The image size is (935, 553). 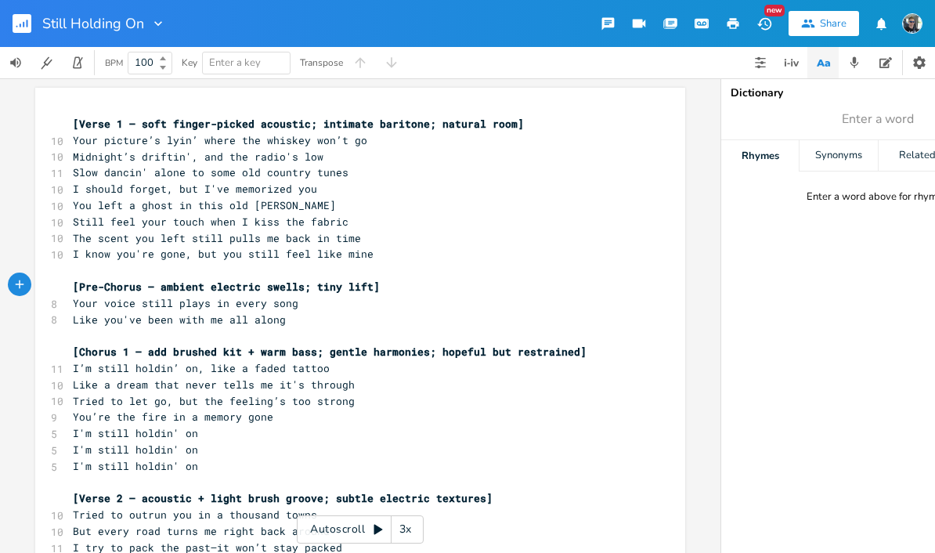 I want to click on span: Midnight’s driftin', and the radio's low, so click(x=198, y=157).